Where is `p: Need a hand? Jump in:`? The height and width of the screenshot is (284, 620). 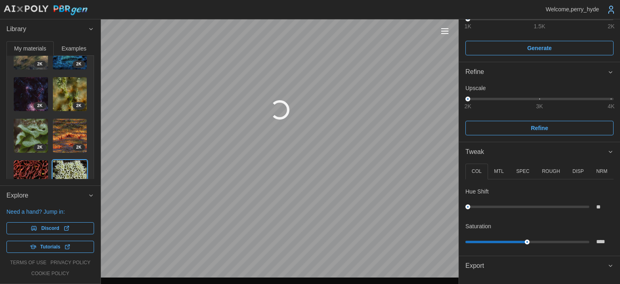 p: Need a hand? Jump in: is located at coordinates (50, 211).